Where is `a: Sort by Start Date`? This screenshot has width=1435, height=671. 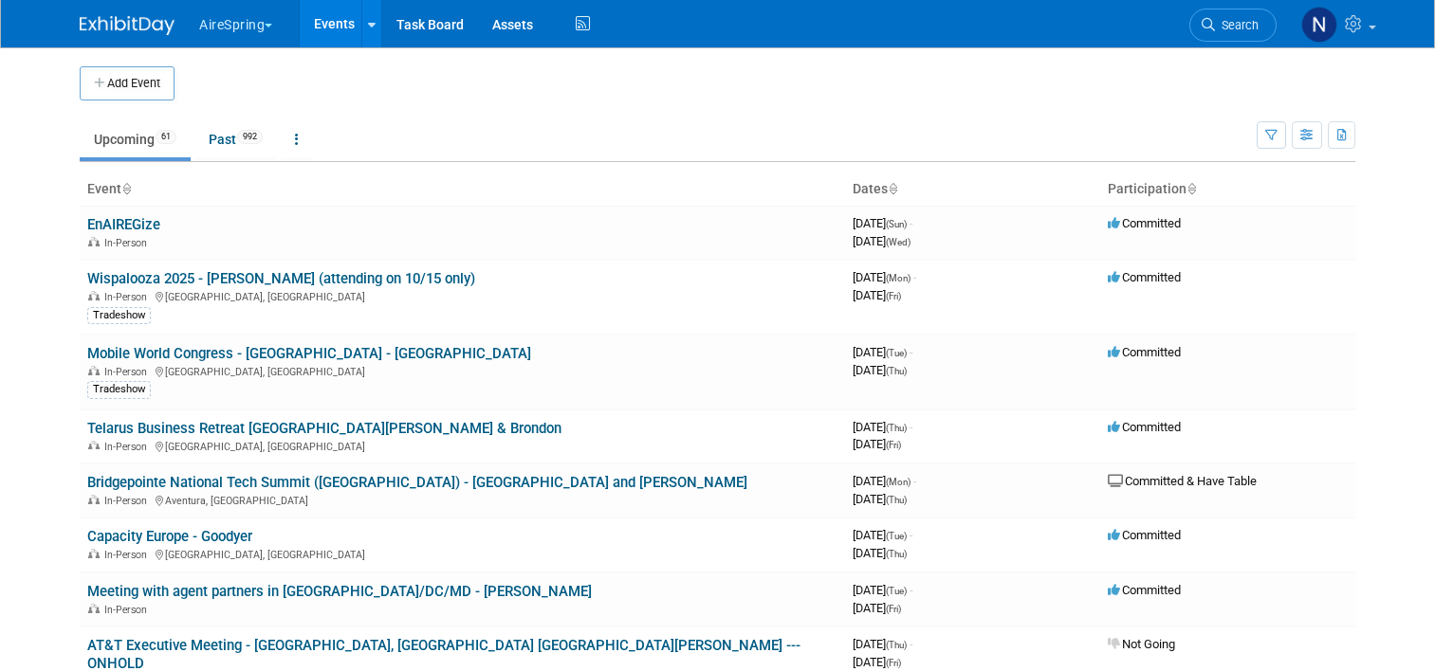 a: Sort by Start Date is located at coordinates (892, 189).